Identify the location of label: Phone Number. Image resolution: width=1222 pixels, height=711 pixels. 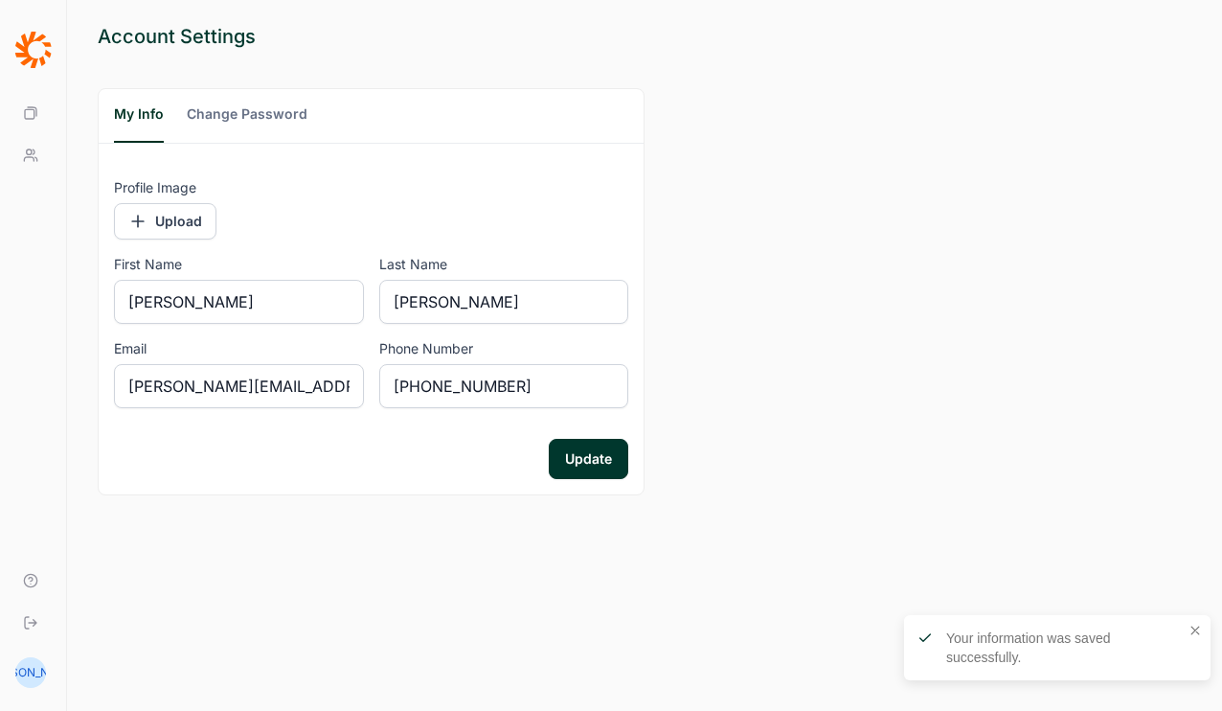
(504, 349).